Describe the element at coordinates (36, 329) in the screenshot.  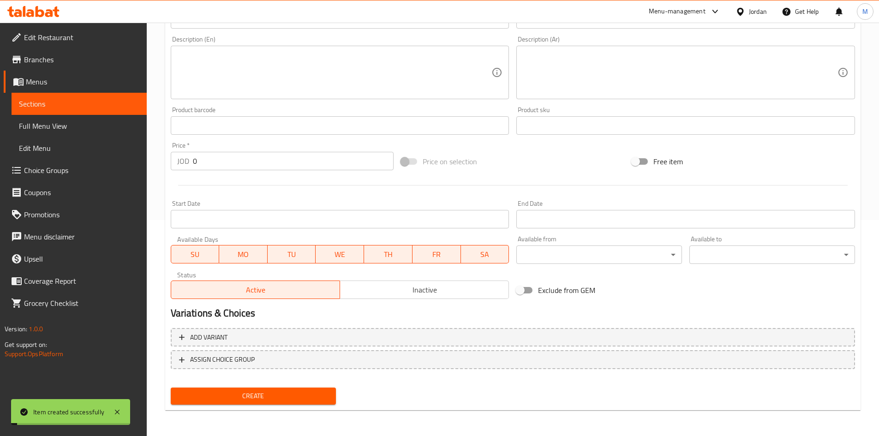
I see `span: 1.0.0` at that location.